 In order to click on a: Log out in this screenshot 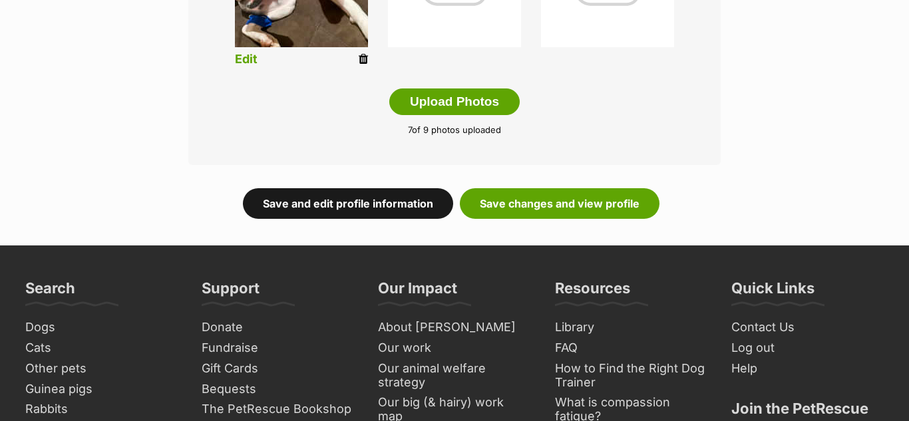, I will do `click(807, 348)`.